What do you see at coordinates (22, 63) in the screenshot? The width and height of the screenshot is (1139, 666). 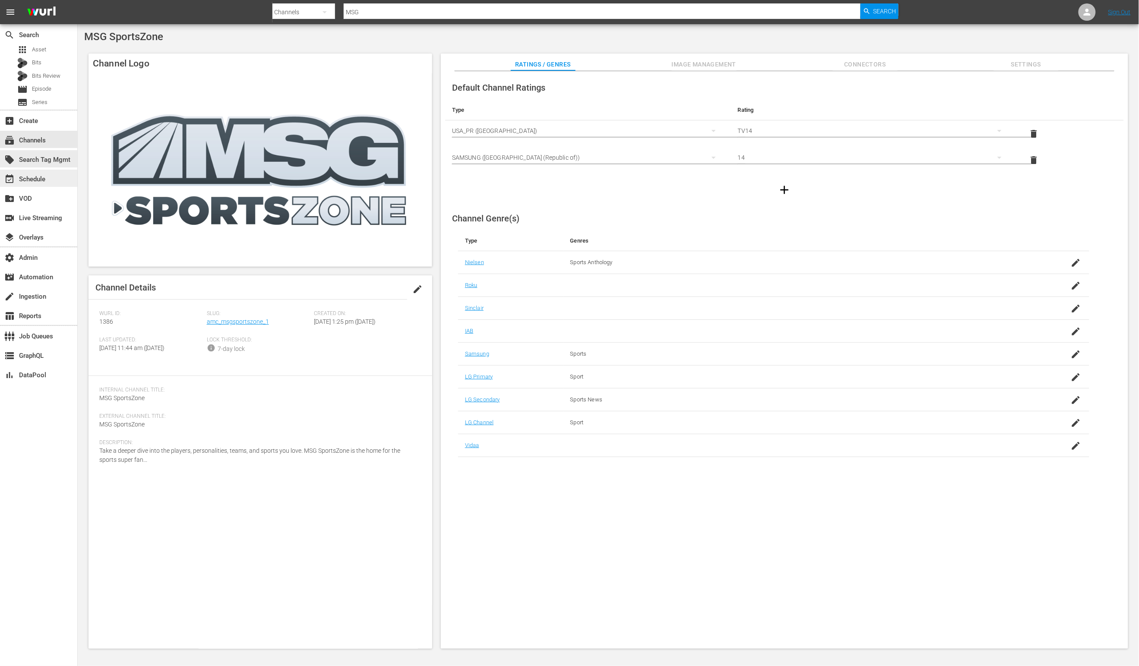 I see `div: Bits` at bounding box center [22, 63].